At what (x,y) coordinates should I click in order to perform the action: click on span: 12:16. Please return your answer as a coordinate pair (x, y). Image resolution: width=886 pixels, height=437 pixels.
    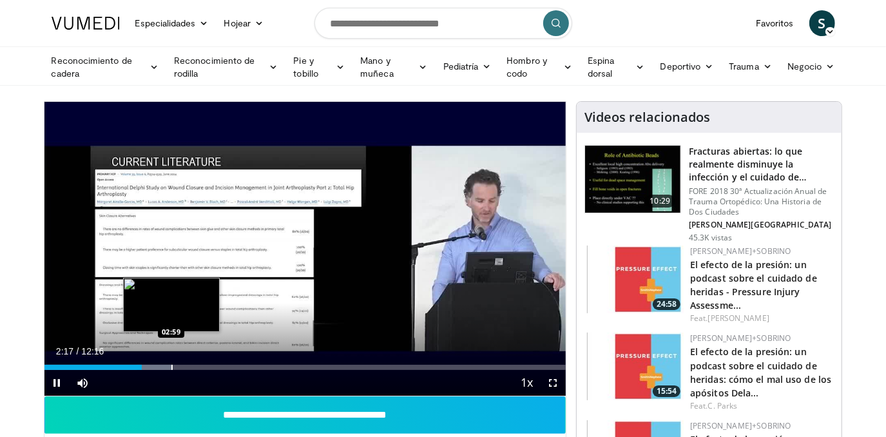
    Looking at the image, I should click on (92, 351).